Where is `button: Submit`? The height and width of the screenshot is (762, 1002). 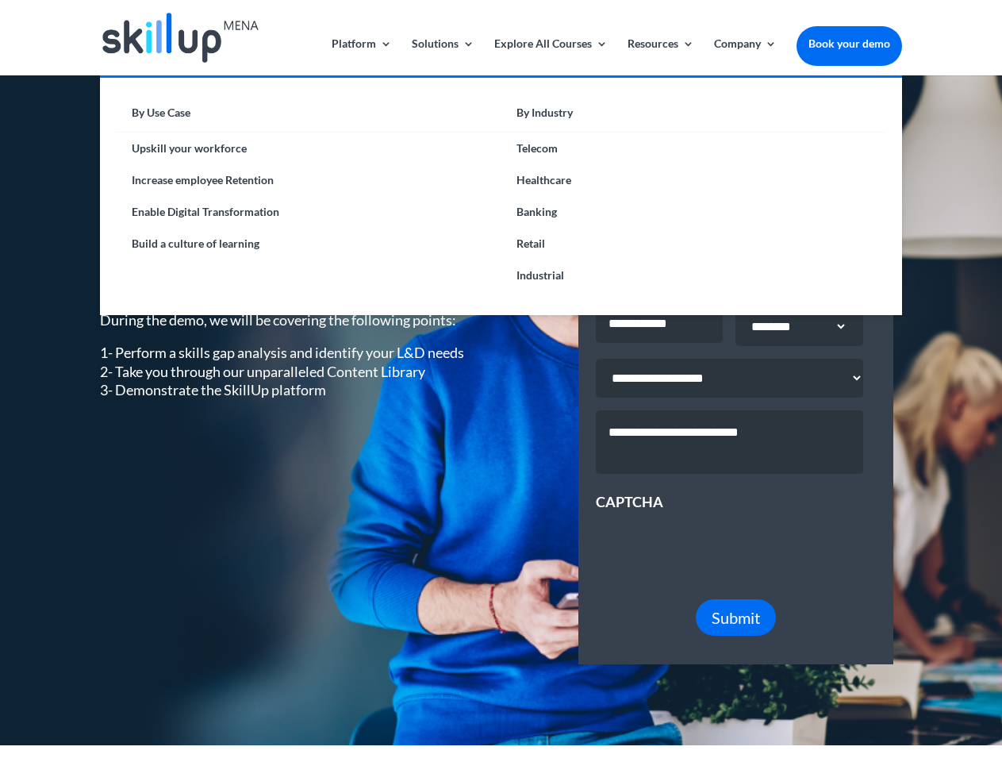 button: Submit is located at coordinates (736, 617).